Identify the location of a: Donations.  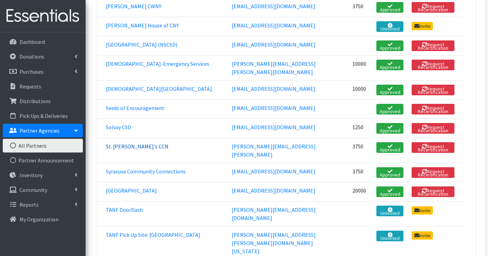
(43, 56).